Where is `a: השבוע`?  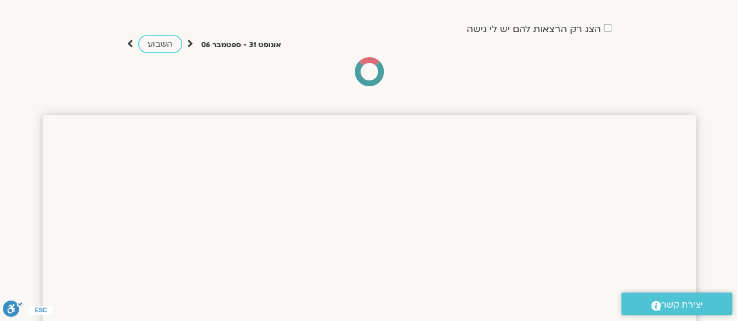 a: השבוע is located at coordinates (160, 44).